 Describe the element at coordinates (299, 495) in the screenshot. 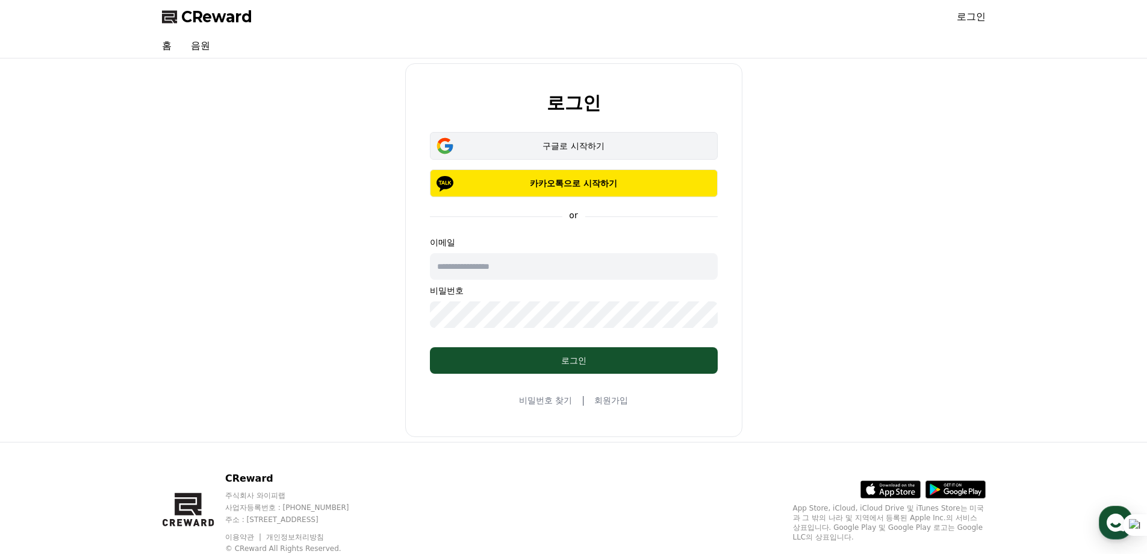

I see `p: 주식회사 와이피랩` at that location.